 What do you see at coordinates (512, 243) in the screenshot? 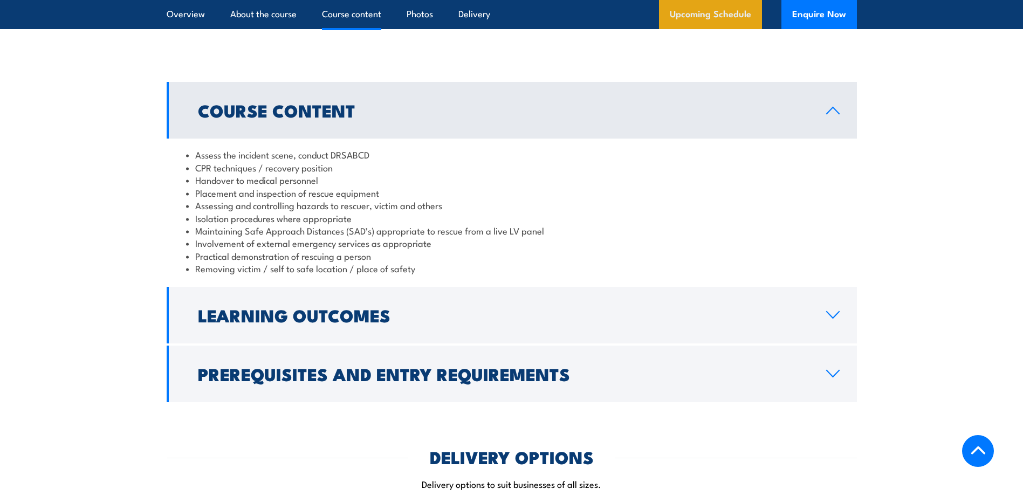
I see `li: Involvement of external emergency services as appropriate` at bounding box center [512, 243].